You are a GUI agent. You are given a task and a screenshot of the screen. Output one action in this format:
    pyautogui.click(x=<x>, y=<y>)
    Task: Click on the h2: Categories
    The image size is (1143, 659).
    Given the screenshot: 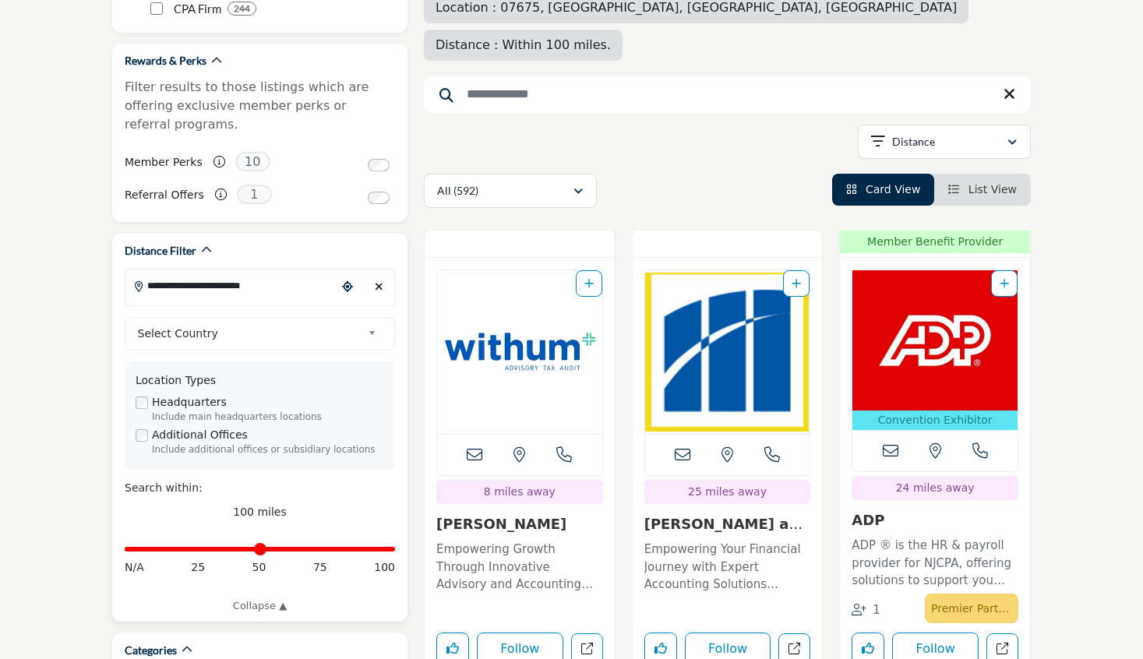 What is the action you would take?
    pyautogui.click(x=150, y=651)
    